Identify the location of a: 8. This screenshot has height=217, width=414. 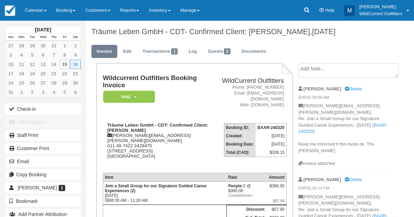
(65, 55).